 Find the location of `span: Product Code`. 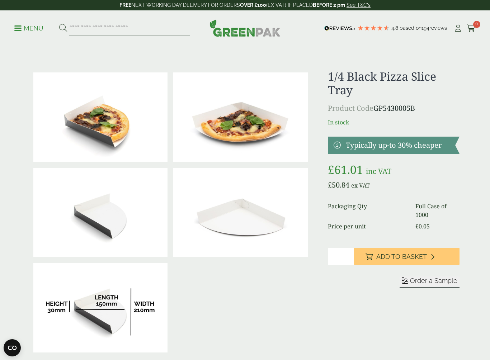

span: Product Code is located at coordinates (350, 108).